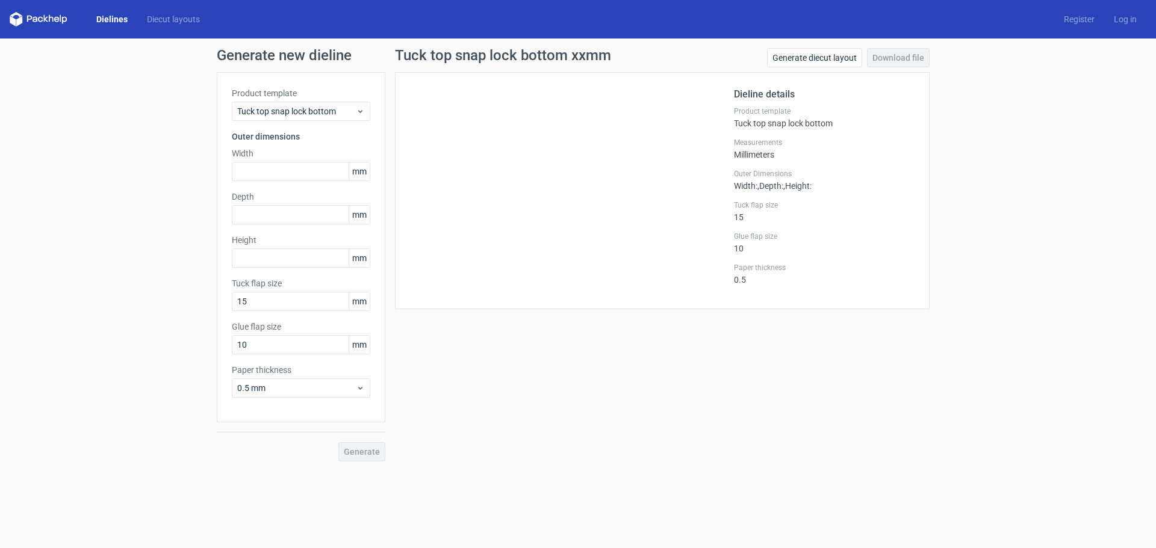  Describe the element at coordinates (296, 111) in the screenshot. I see `span: Tuck top snap lock bottom` at that location.